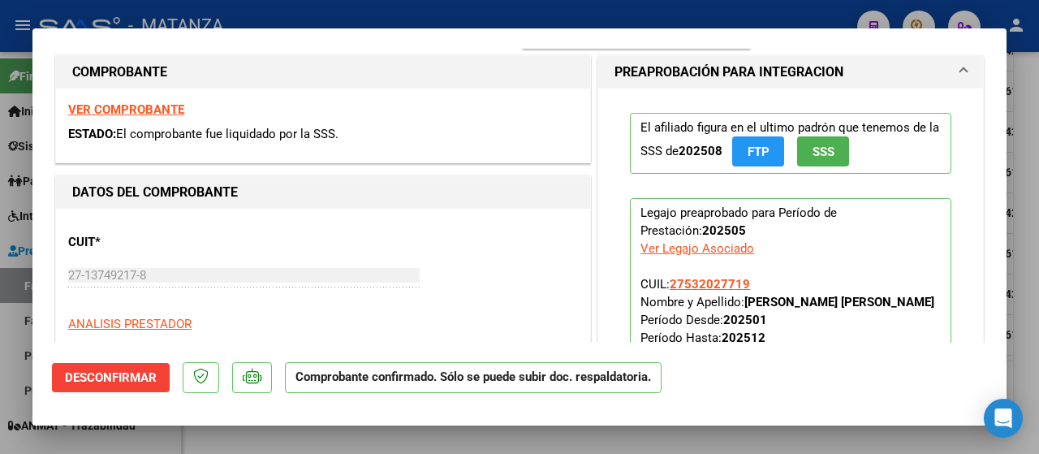 This screenshot has width=1039, height=454. Describe the element at coordinates (473, 377) in the screenshot. I see `p: Comprobante confirmado. Sólo se puede subir doc. respaldatoria.` at that location.